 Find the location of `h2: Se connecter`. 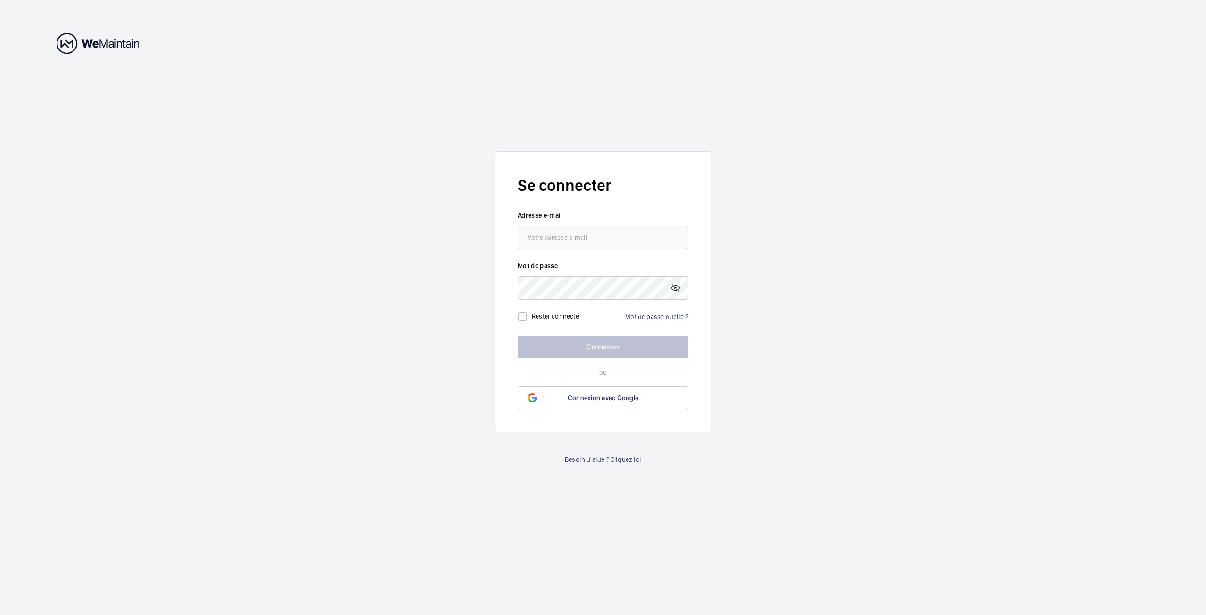

h2: Se connecter is located at coordinates (603, 185).